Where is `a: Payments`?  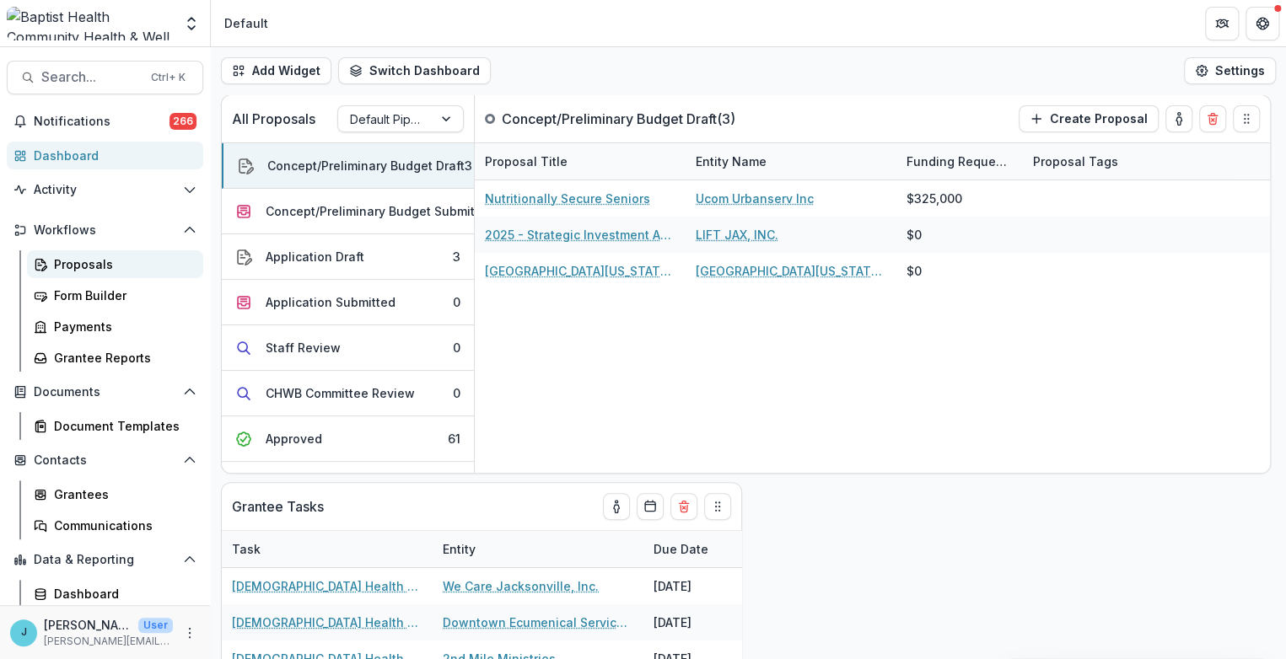 a: Payments is located at coordinates (115, 326).